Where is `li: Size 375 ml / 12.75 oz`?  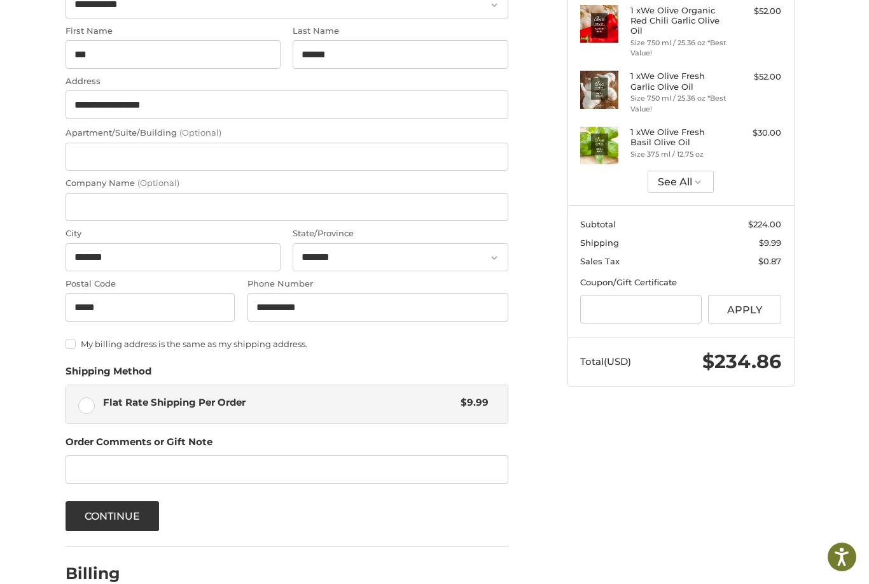
li: Size 375 ml / 12.75 oz is located at coordinates (679, 154).